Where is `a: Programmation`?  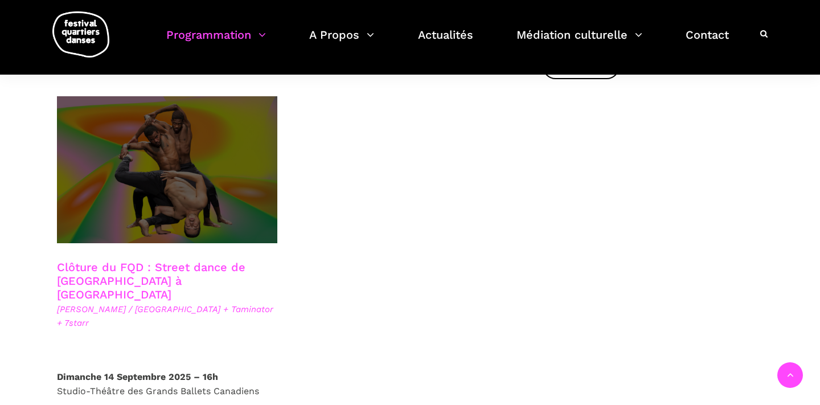 a: Programmation is located at coordinates (216, 42).